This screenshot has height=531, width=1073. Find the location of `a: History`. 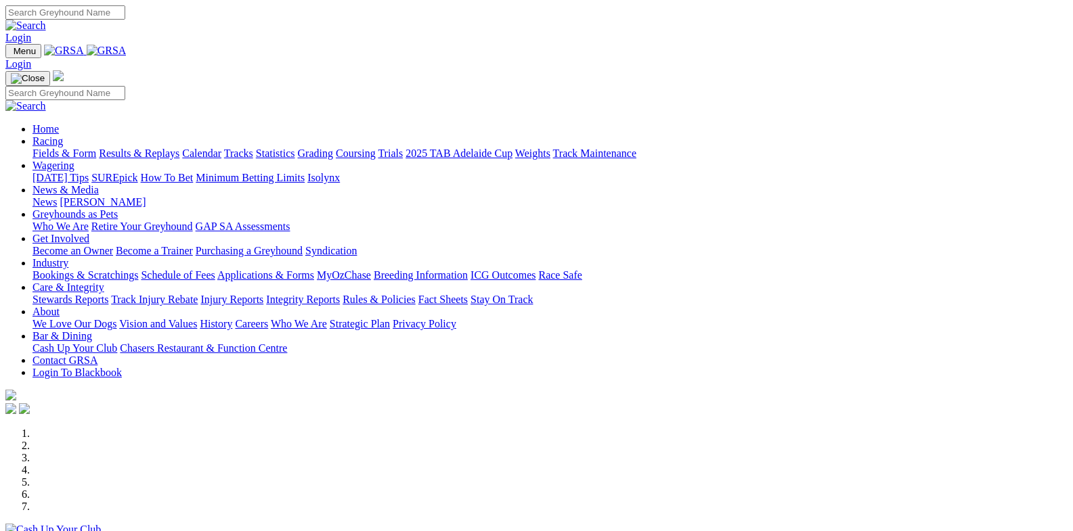

a: History is located at coordinates (216, 323).